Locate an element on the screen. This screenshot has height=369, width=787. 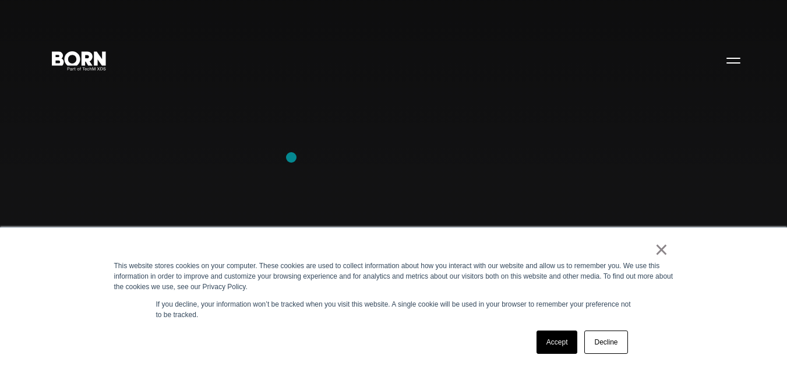
a: Decline is located at coordinates (606, 342).